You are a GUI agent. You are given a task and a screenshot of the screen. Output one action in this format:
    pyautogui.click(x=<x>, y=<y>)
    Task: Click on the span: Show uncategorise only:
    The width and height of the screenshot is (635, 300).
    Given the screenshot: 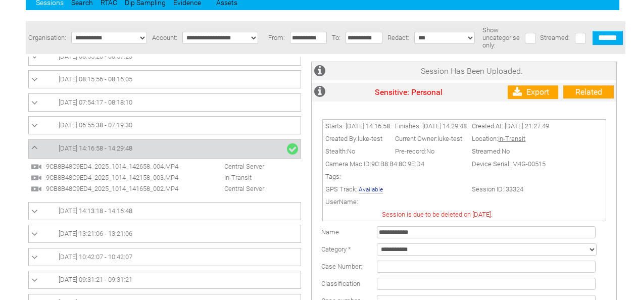 What is the action you would take?
    pyautogui.click(x=501, y=37)
    